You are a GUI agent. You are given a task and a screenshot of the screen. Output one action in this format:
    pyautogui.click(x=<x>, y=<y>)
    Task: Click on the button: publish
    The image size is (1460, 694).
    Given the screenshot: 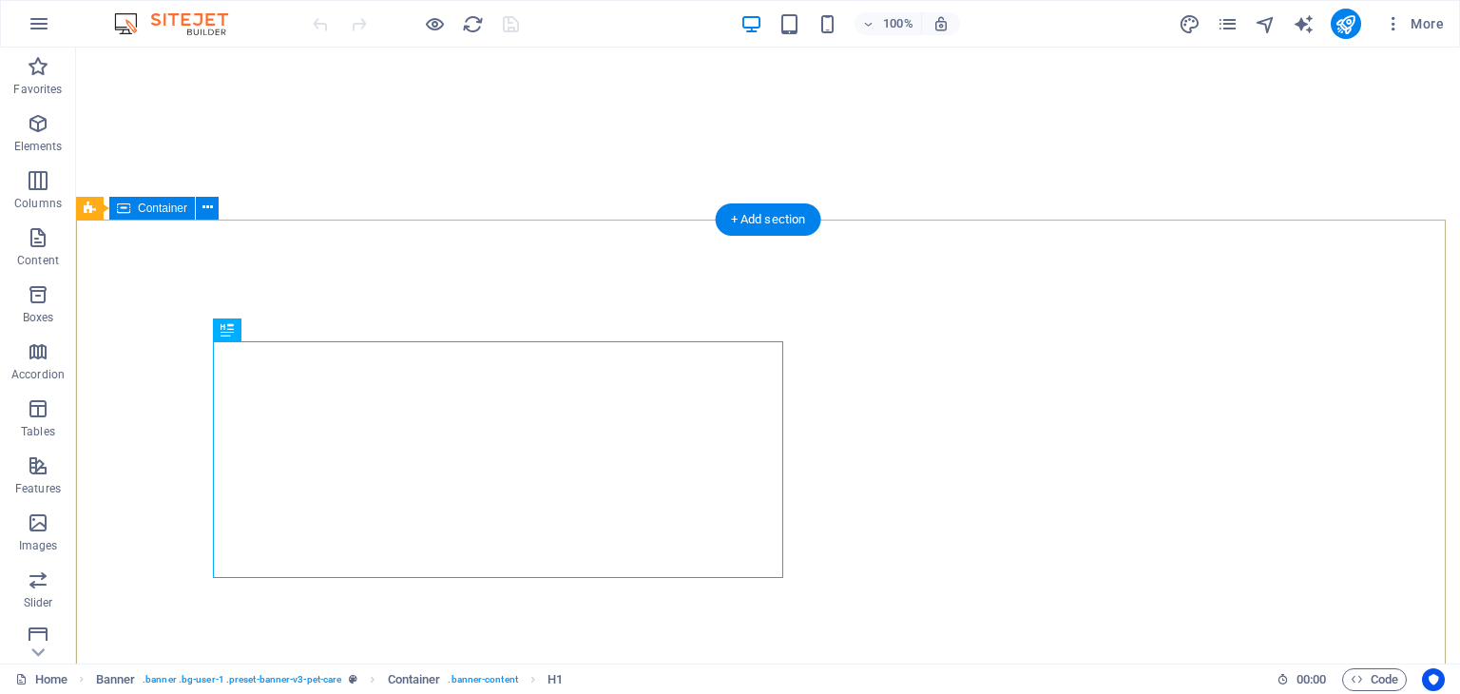 What is the action you would take?
    pyautogui.click(x=1346, y=24)
    